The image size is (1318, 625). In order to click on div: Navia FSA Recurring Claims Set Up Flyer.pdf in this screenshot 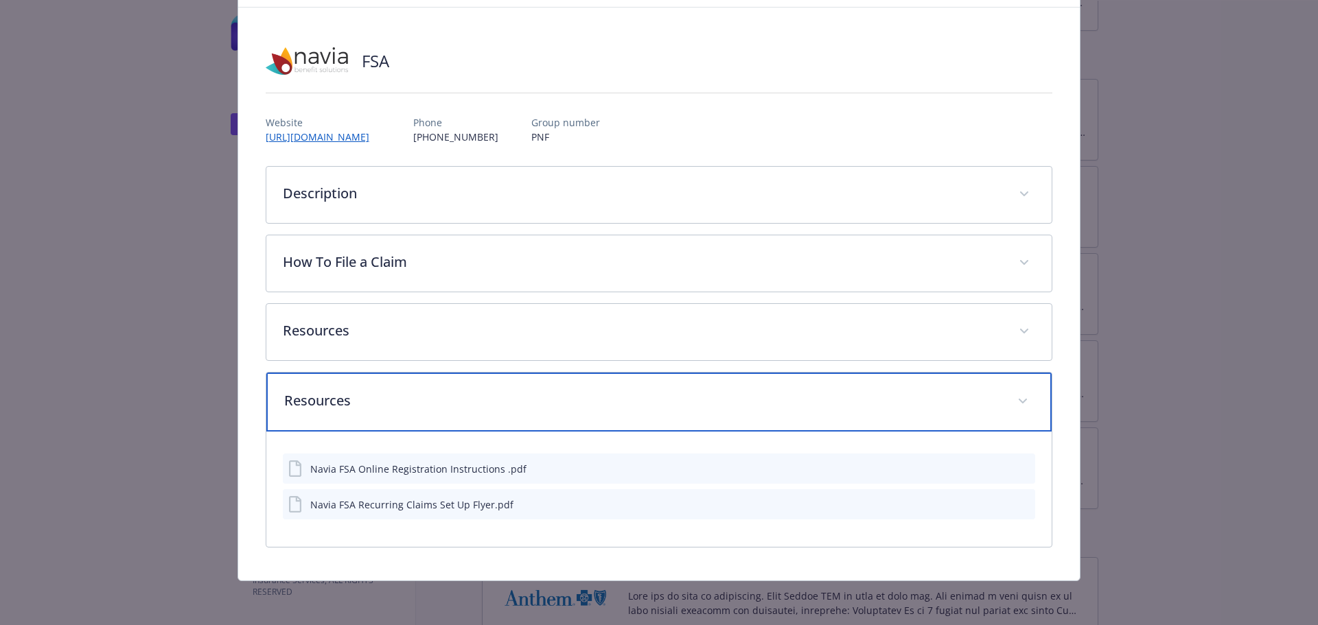, I will do `click(412, 504)`.